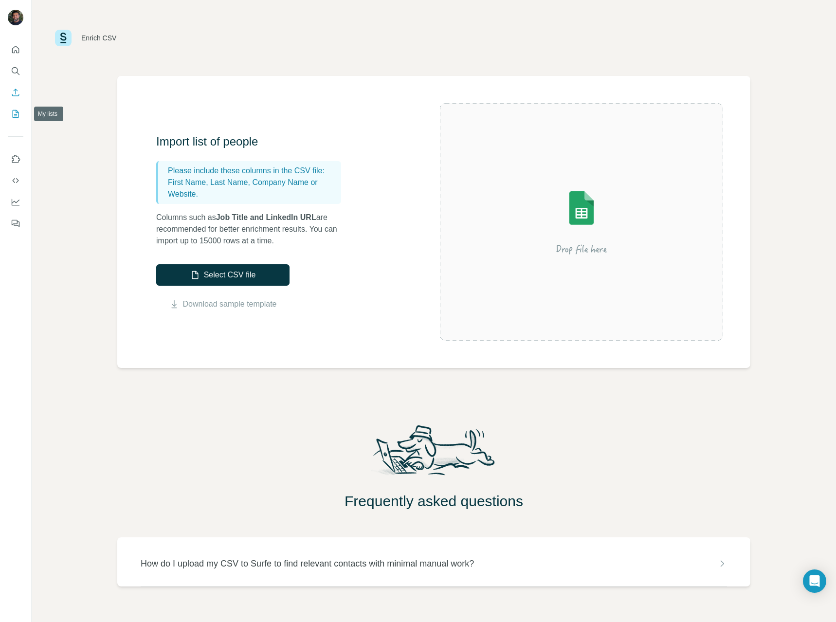 The height and width of the screenshot is (622, 836). Describe the element at coordinates (307, 563) in the screenshot. I see `p: How do I upload my CSV to Surfe to find relevant contacts with minimal manual work?` at that location.